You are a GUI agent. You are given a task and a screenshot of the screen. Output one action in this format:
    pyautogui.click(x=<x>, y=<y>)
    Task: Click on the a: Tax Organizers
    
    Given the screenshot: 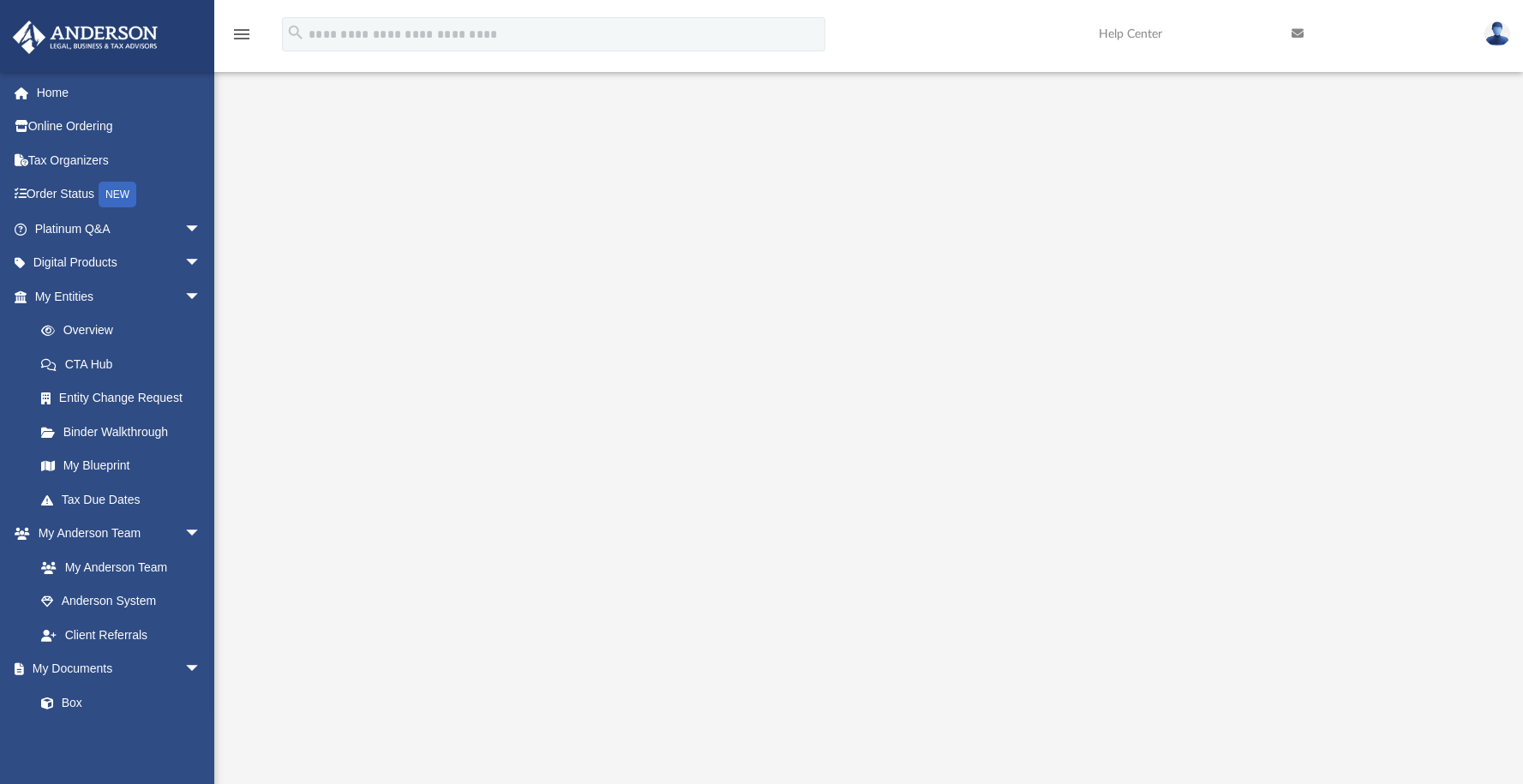 What is the action you would take?
    pyautogui.click(x=119, y=160)
    